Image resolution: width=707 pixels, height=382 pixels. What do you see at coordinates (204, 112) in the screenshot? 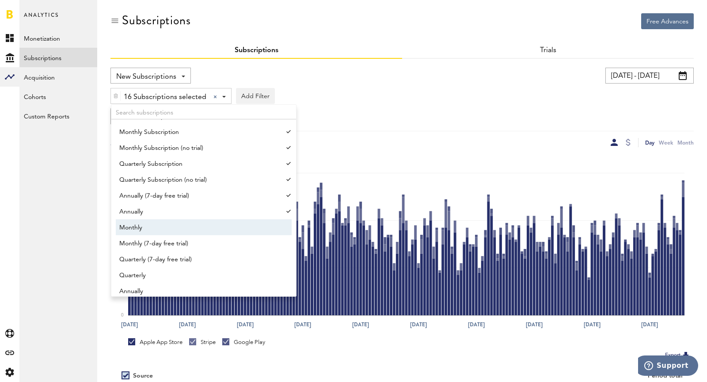
I see `input: Search subscriptions` at bounding box center [204, 112].